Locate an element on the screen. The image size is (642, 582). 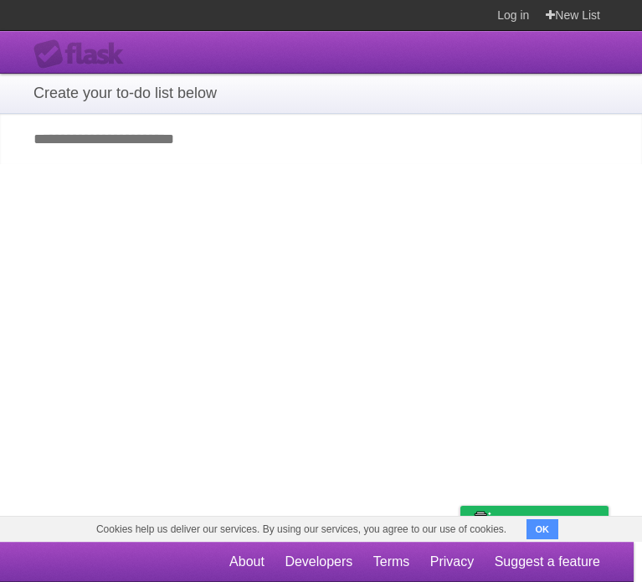
a: Buy me a coffee is located at coordinates (534, 521).